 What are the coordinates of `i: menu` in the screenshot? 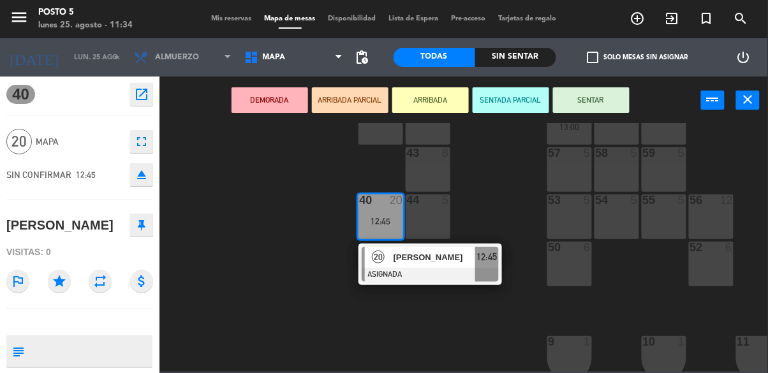 It's located at (19, 17).